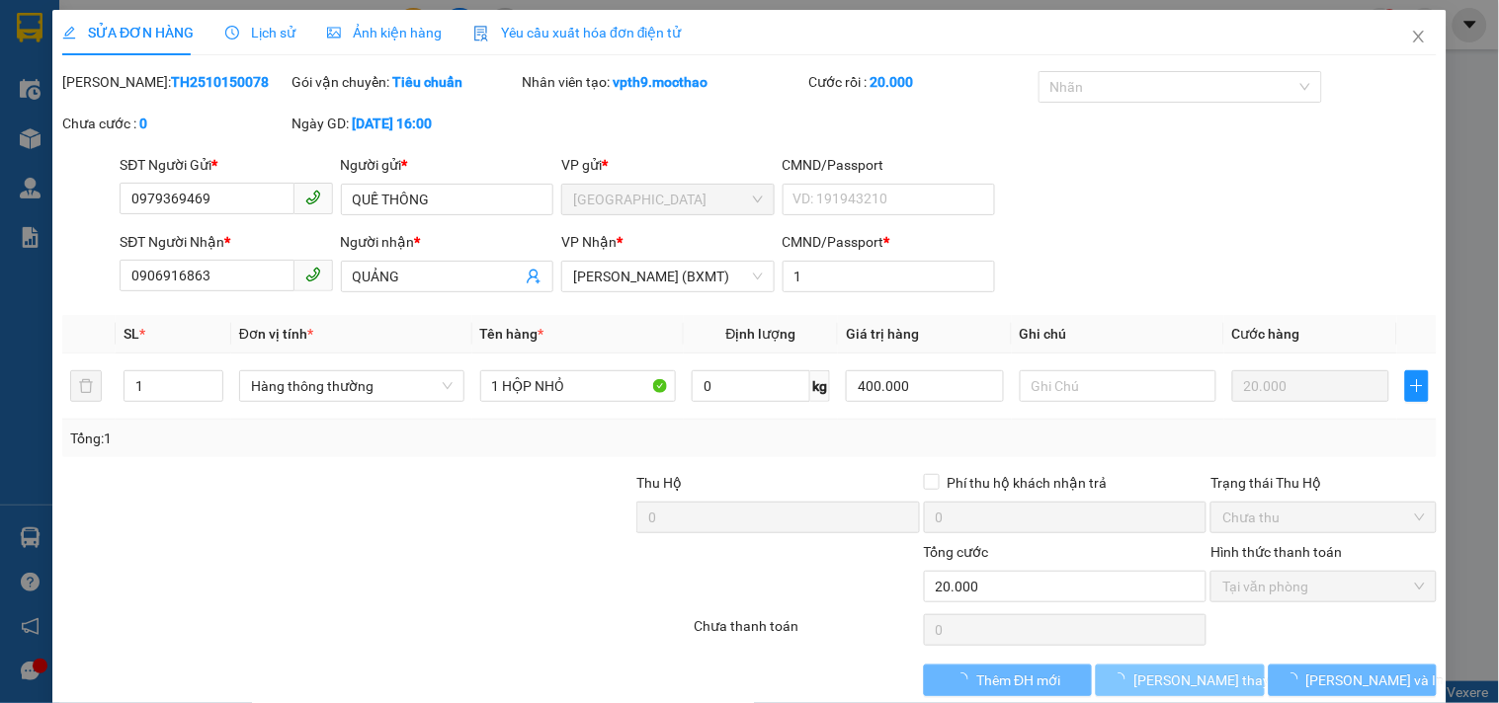 The image size is (1499, 703). I want to click on span: Chưa thu, so click(1323, 518).